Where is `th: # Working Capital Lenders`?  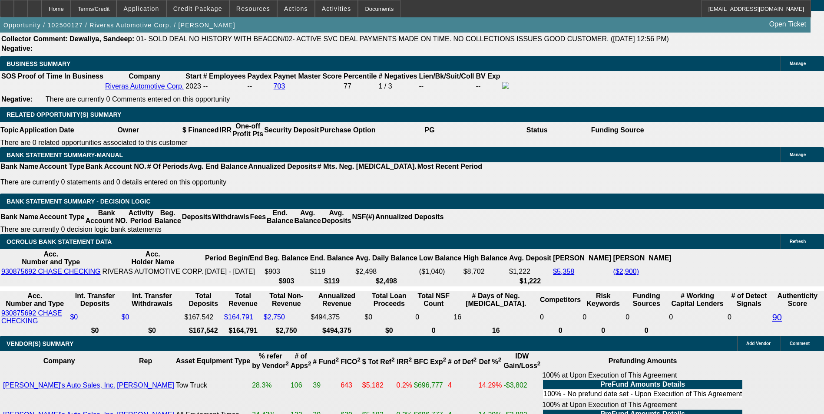
th: # Working Capital Lenders is located at coordinates (697, 300).